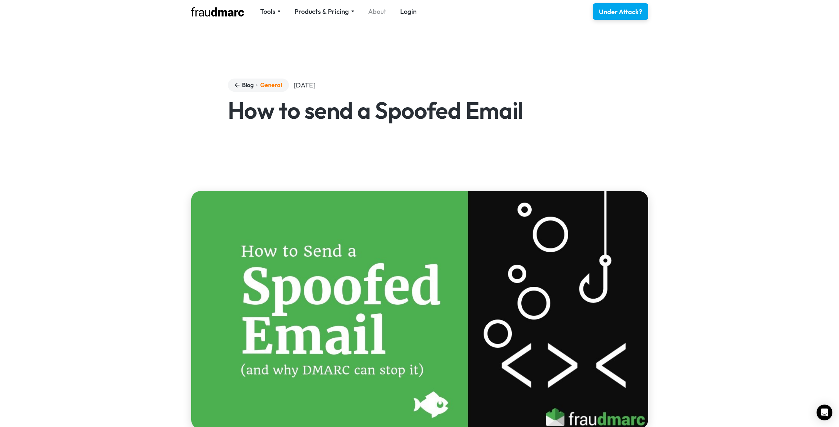  What do you see at coordinates (621, 12) in the screenshot?
I see `div: Under Attack?` at bounding box center [621, 12].